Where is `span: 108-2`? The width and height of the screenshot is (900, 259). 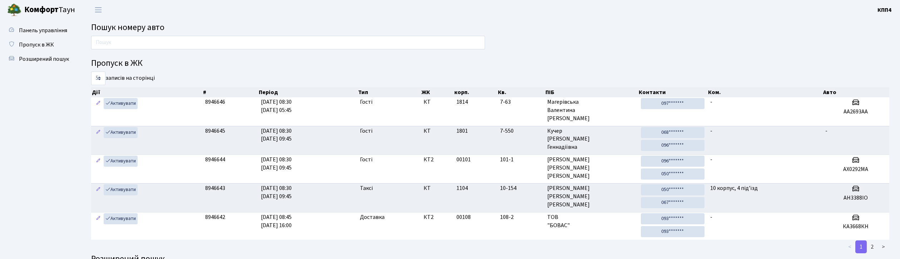 span: 108-2 is located at coordinates (521, 217).